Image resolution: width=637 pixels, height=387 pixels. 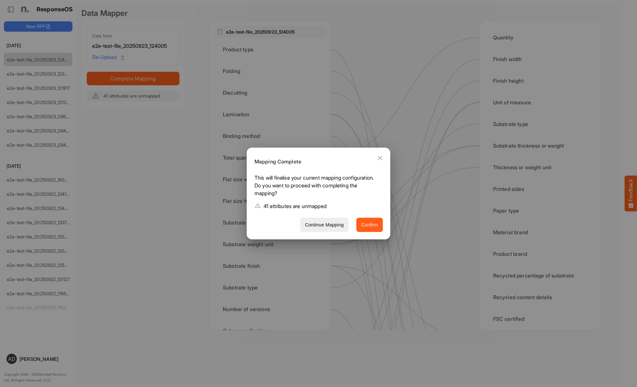 What do you see at coordinates (369, 225) in the screenshot?
I see `span: Confirm` at bounding box center [369, 225].